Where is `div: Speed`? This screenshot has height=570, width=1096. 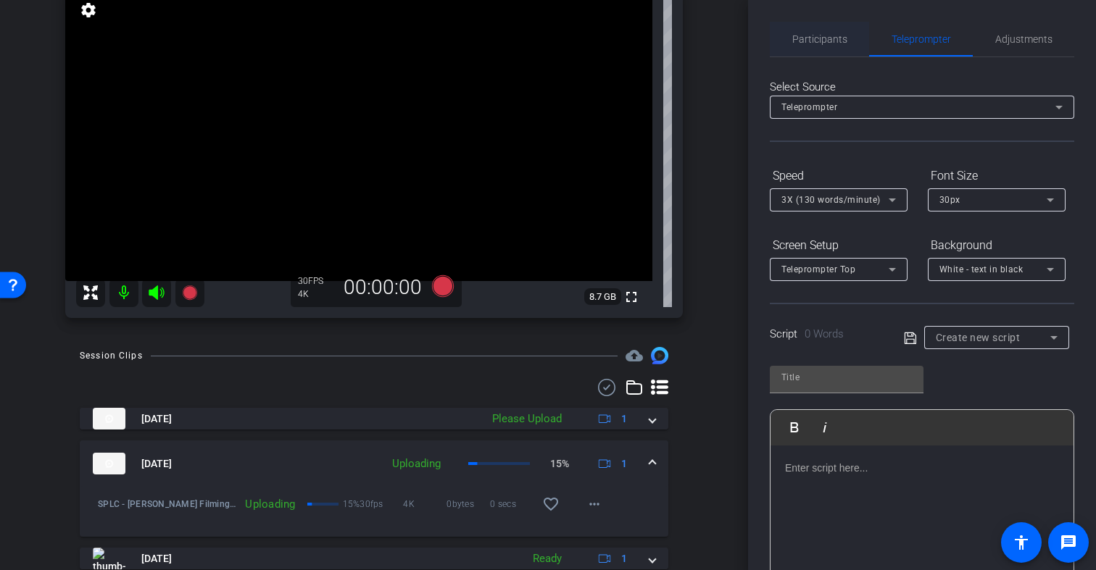
div: Speed is located at coordinates (838, 176).